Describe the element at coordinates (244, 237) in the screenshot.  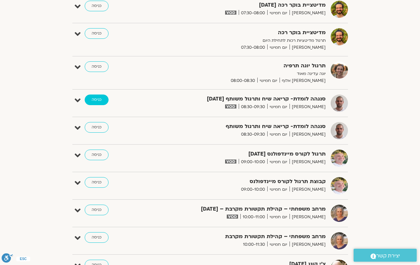
I see `strong: מרחב משפחתי – קהילת תקשורת מקרבת` at that location.